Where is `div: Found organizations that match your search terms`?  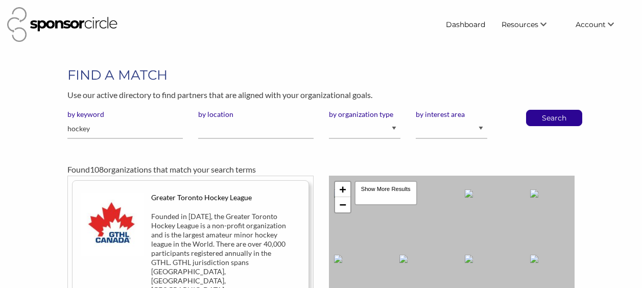
div: Found organizations that match your search terms is located at coordinates (321, 170).